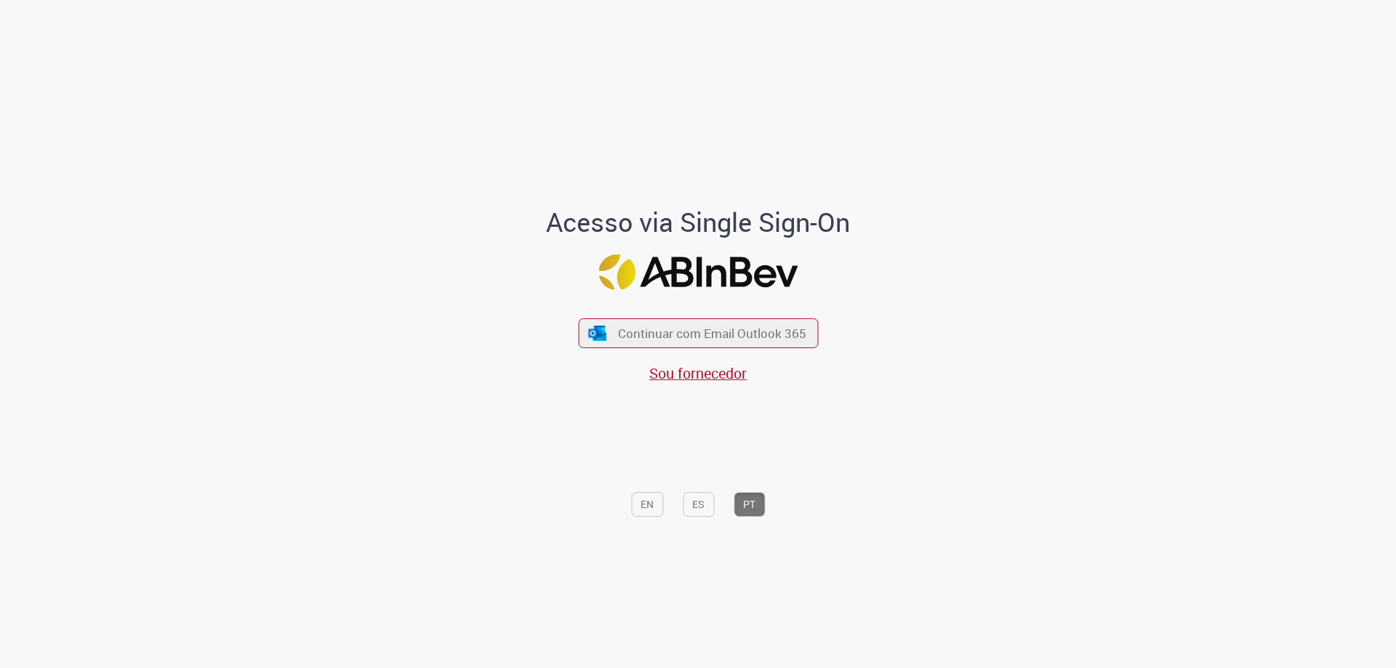 The height and width of the screenshot is (668, 1396). What do you see at coordinates (698, 373) in the screenshot?
I see `span: Sou fornecedor` at bounding box center [698, 373].